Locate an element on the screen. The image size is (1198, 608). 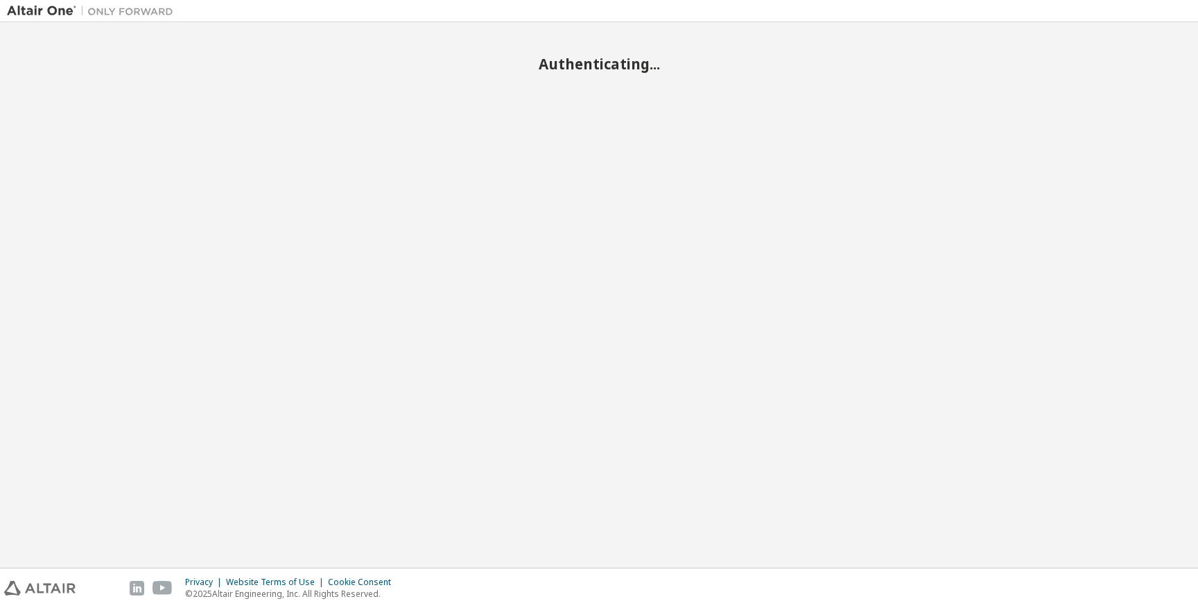
div: Cookie Consent is located at coordinates (363, 582).